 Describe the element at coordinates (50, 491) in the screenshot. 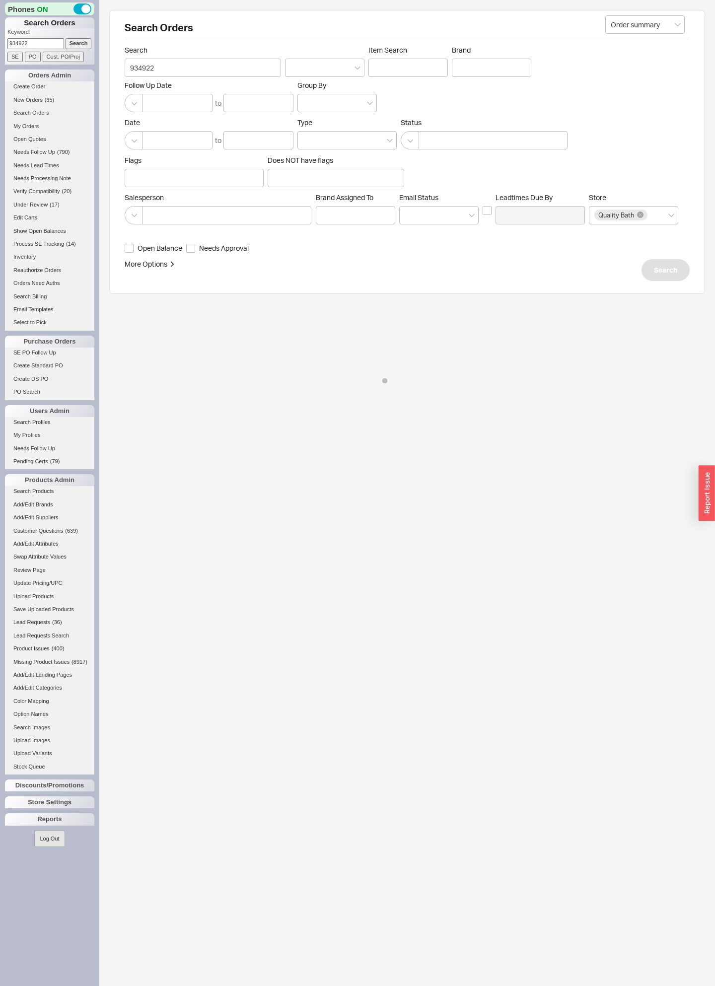

I see `a: Search Products` at that location.